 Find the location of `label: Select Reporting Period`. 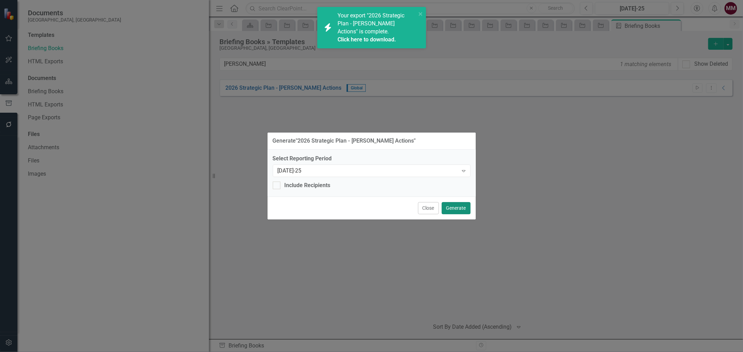

label: Select Reporting Period is located at coordinates (371, 159).